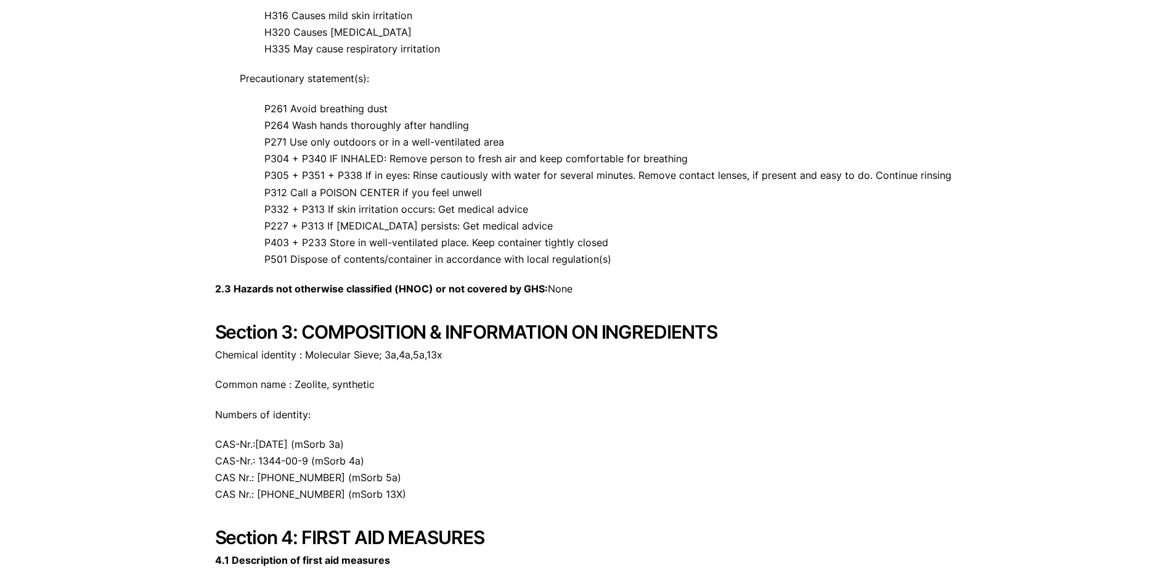 This screenshot has width=1169, height=570. What do you see at coordinates (585, 78) in the screenshot?
I see `p: Precautionary statement(s):` at bounding box center [585, 78].